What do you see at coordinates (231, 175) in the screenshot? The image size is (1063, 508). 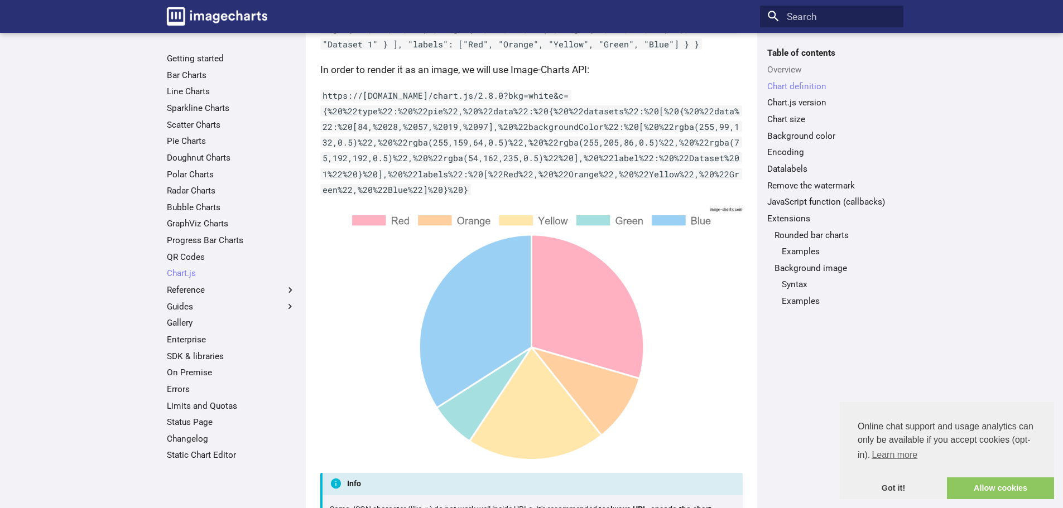 I see `a: Polar Charts` at bounding box center [231, 175].